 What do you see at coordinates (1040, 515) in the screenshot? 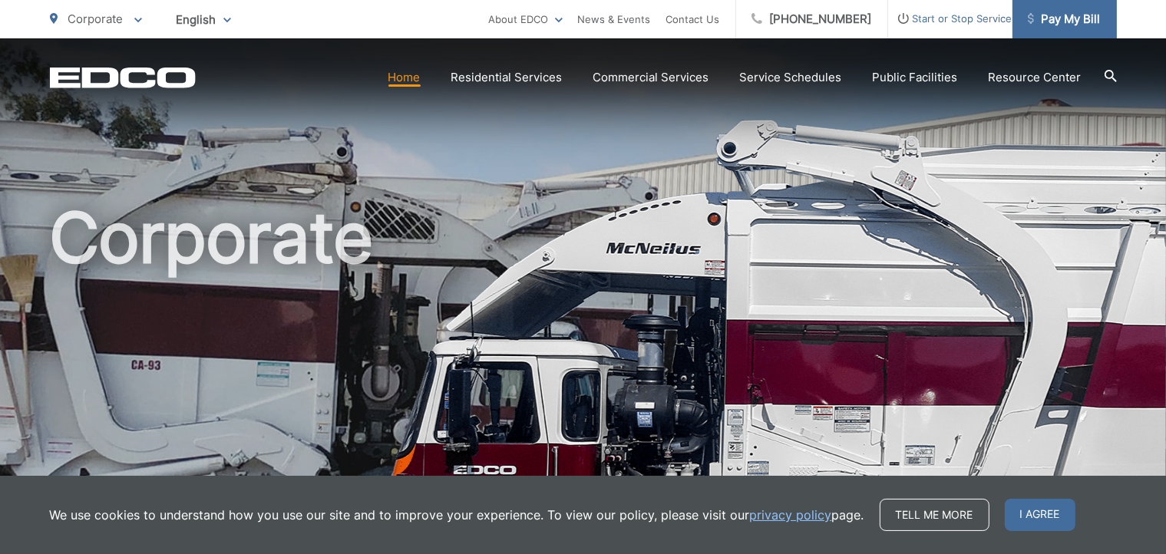
I see `span: I agree` at bounding box center [1040, 515].